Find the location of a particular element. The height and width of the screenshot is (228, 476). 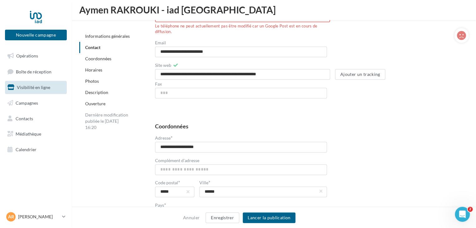

span: Calendrier is located at coordinates (26, 149).